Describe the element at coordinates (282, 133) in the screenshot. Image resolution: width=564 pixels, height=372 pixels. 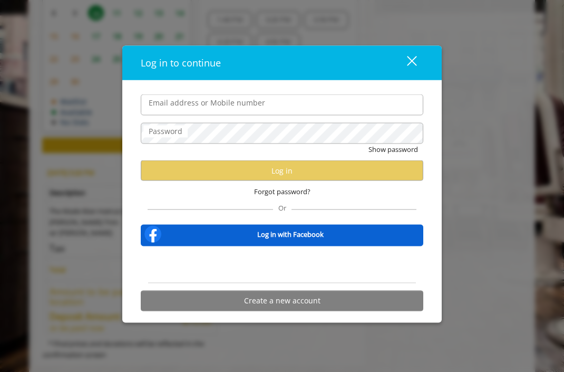
I see `input: Password` at that location.